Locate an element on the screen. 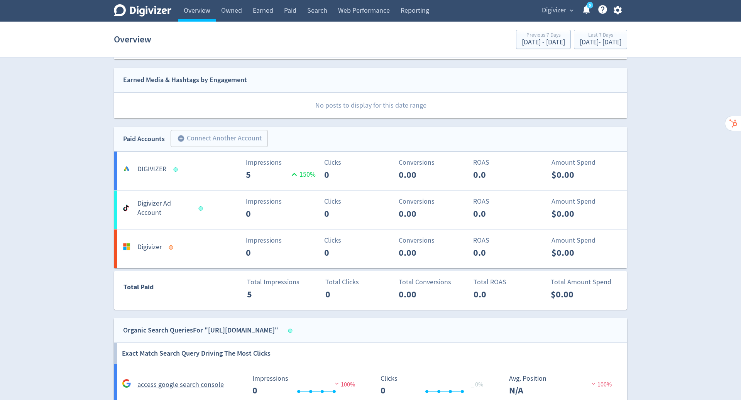 The width and height of the screenshot is (741, 400). svg: Google Analytics is located at coordinates (127, 384).